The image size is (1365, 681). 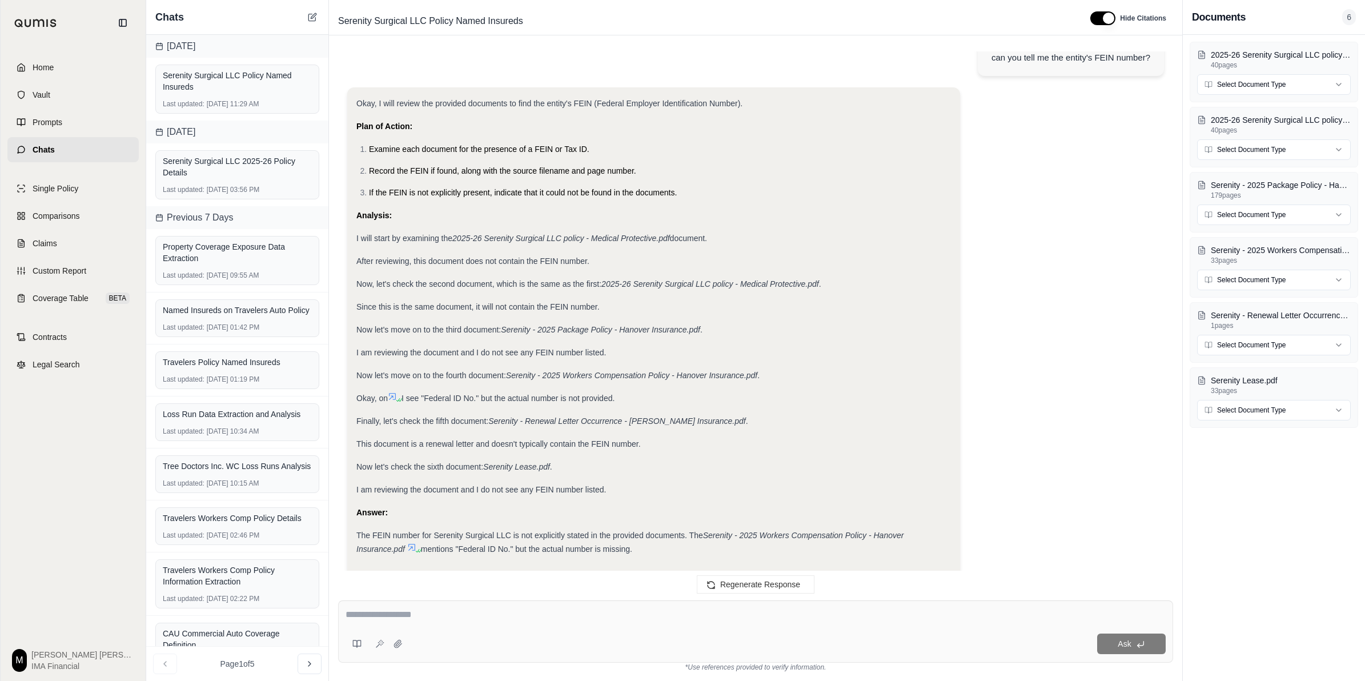 What do you see at coordinates (756, 667) in the screenshot?
I see `div: *Use references provided to verify information.` at bounding box center [756, 667].